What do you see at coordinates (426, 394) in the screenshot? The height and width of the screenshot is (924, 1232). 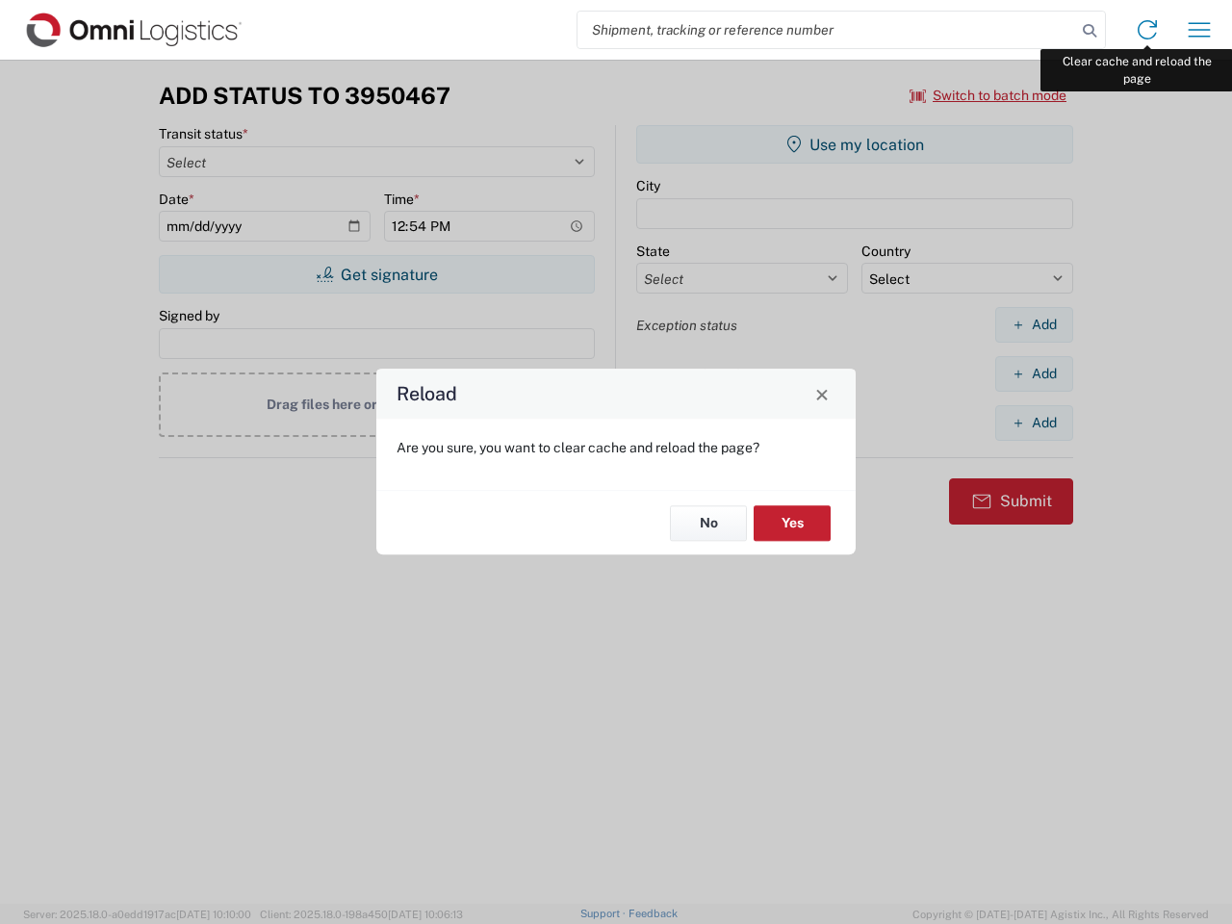 I see `h4: Reload` at bounding box center [426, 394].